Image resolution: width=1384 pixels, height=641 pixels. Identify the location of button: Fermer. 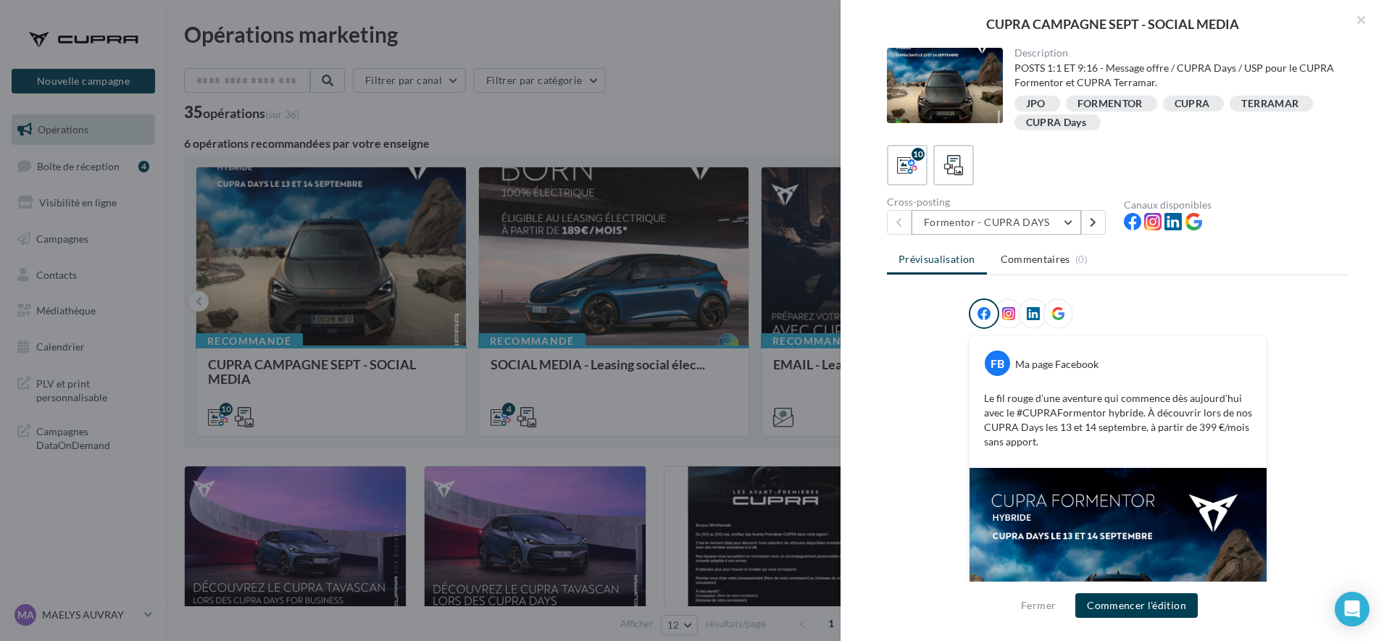
(1039, 606).